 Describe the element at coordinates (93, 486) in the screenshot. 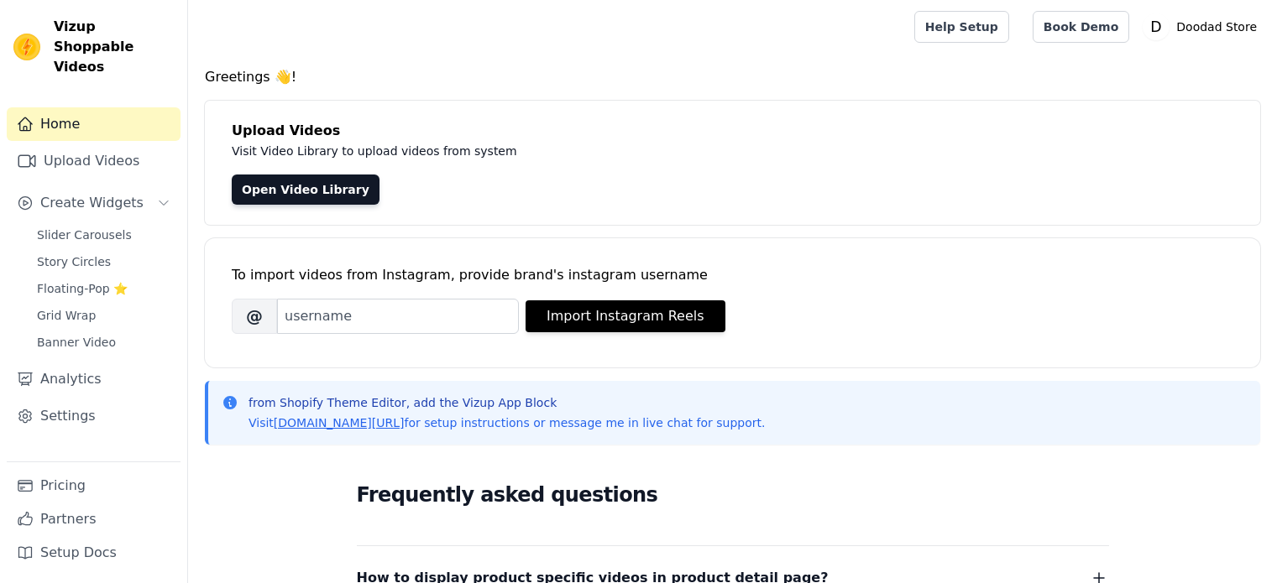

I see `a: Pricing` at that location.